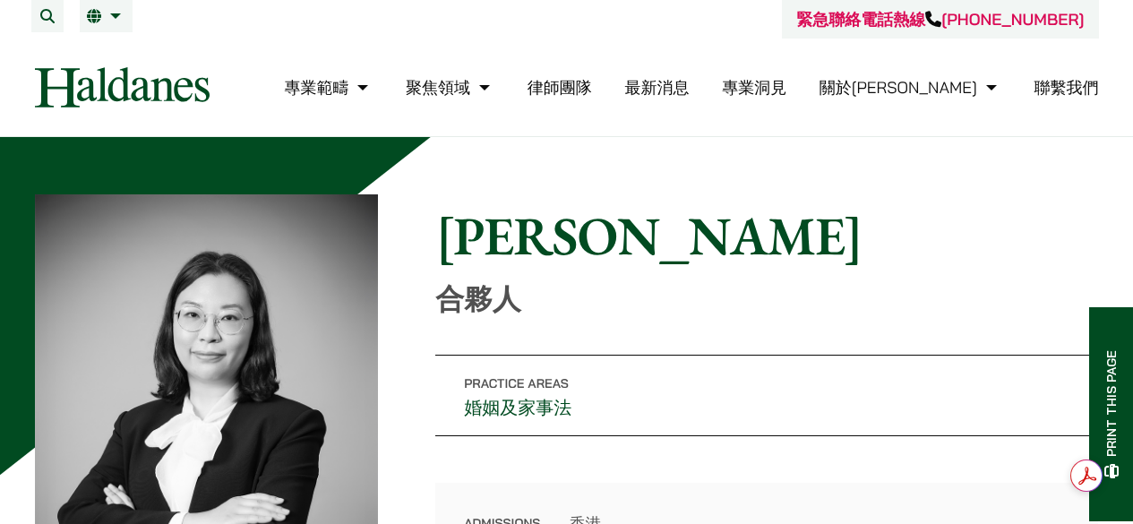 Image resolution: width=1133 pixels, height=524 pixels. What do you see at coordinates (122, 87) in the screenshot?
I see `img: Logo of Haldanes` at bounding box center [122, 87].